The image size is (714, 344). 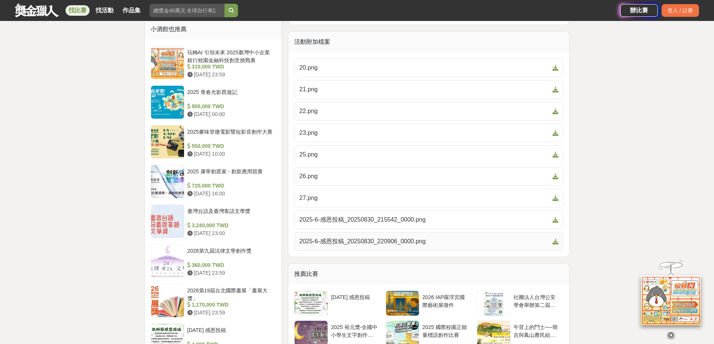 What do you see at coordinates (424, 155) in the screenshot?
I see `span: 25.png` at bounding box center [424, 155].